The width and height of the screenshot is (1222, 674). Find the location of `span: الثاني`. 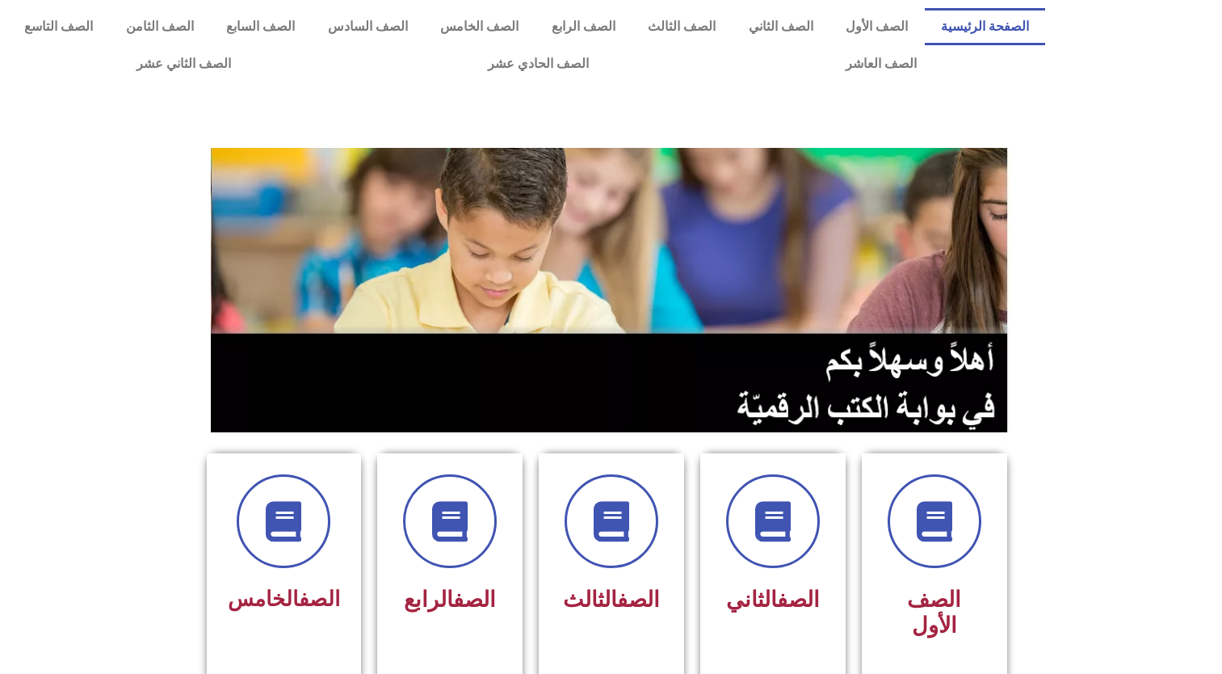

span: الثاني is located at coordinates (773, 599).